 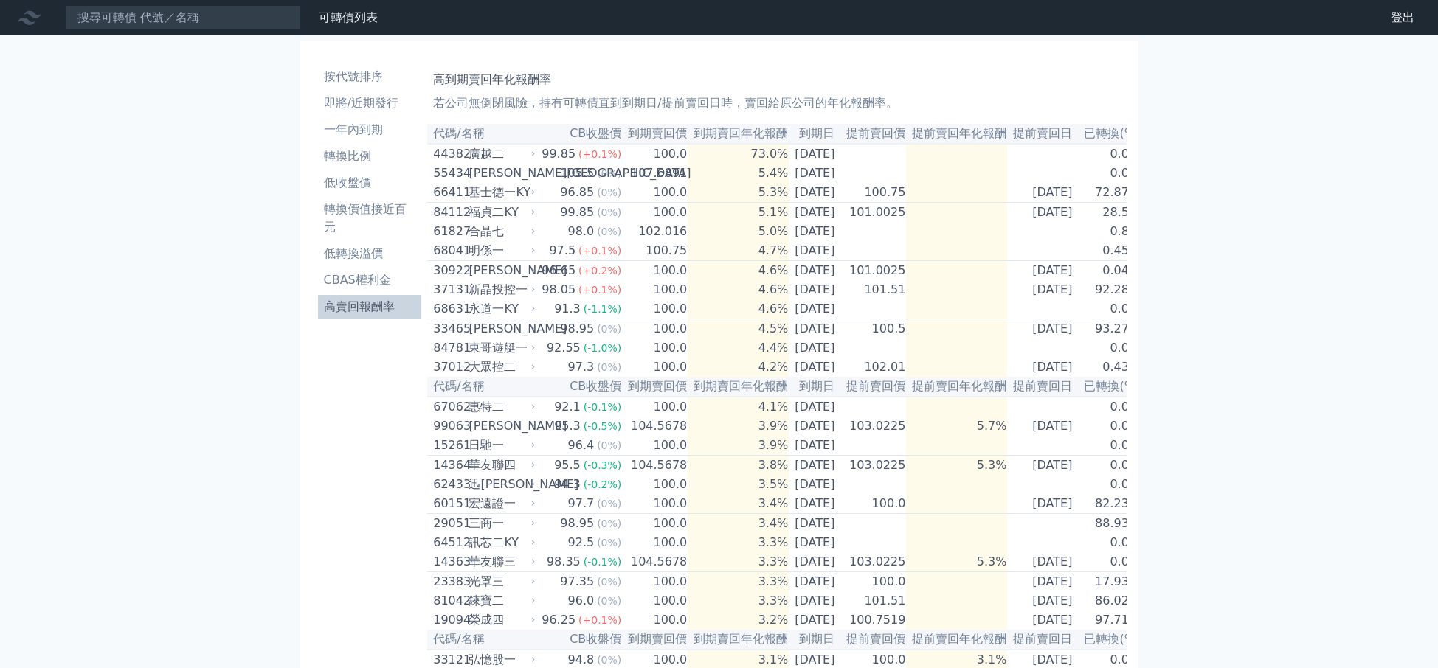 What do you see at coordinates (370, 280) in the screenshot?
I see `li: CBAS權利金` at bounding box center [370, 280].